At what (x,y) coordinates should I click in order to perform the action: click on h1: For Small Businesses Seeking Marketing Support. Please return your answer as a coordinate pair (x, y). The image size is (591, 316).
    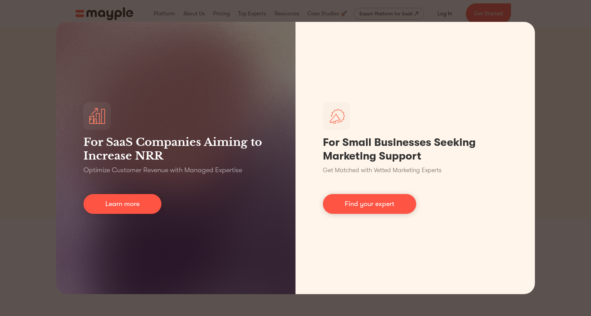
    Looking at the image, I should click on (415, 149).